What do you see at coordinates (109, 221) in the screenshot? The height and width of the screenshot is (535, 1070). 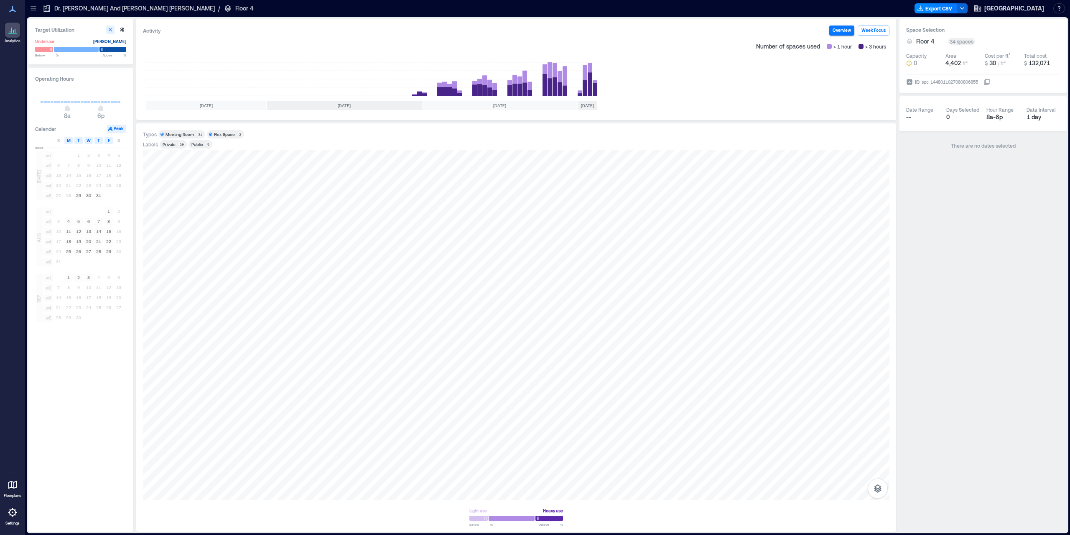 I see `text: 8` at bounding box center [109, 221].